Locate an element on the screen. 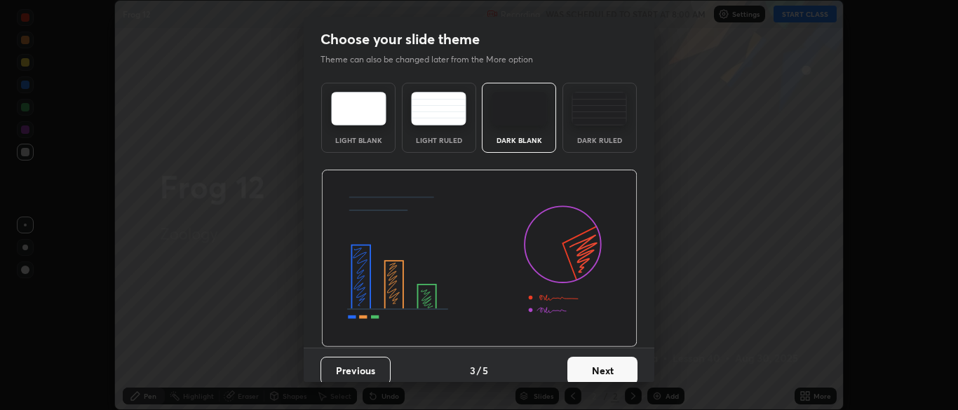 This screenshot has height=410, width=958. div: Light Blank is located at coordinates (359, 140).